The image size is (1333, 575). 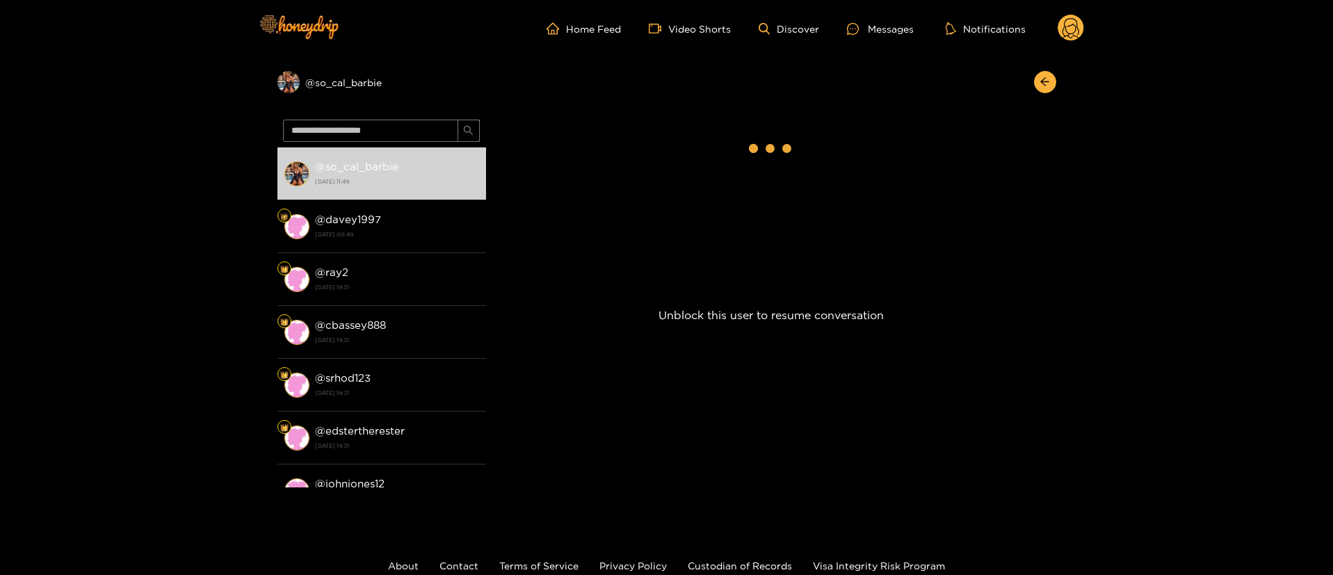 I want to click on div: Messages, so click(x=880, y=29).